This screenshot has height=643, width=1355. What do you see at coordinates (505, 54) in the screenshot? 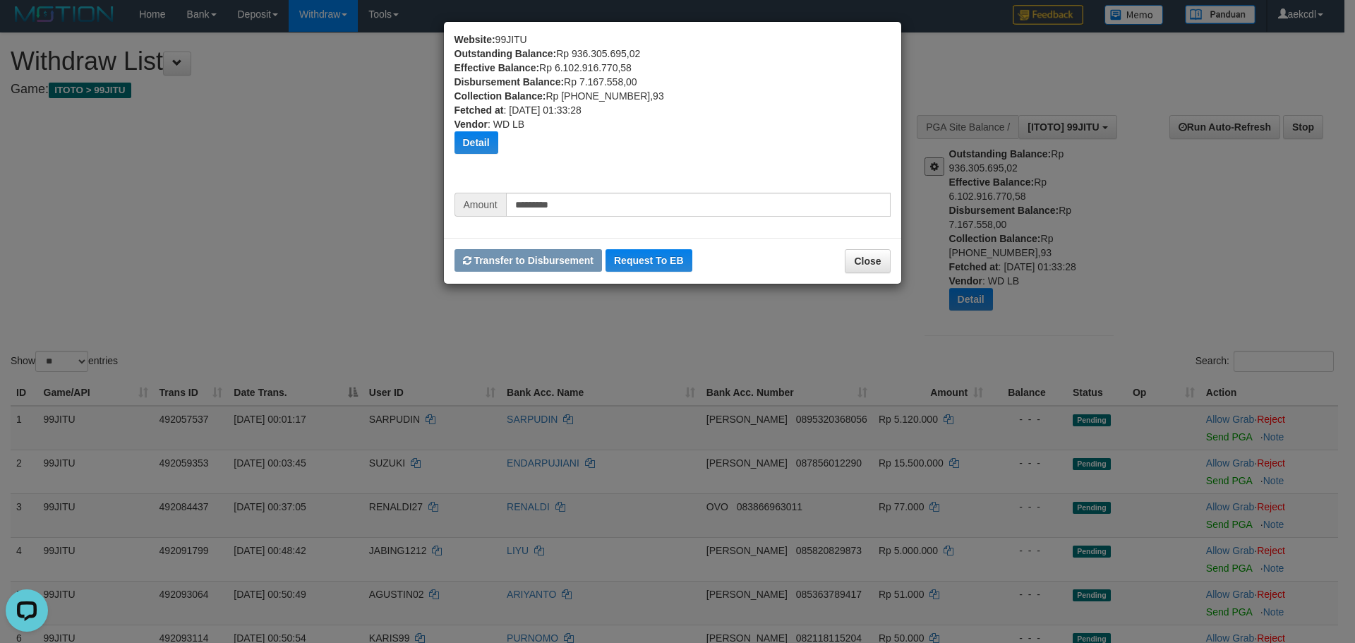
I see `b: Outstanding Balance:` at bounding box center [505, 54].